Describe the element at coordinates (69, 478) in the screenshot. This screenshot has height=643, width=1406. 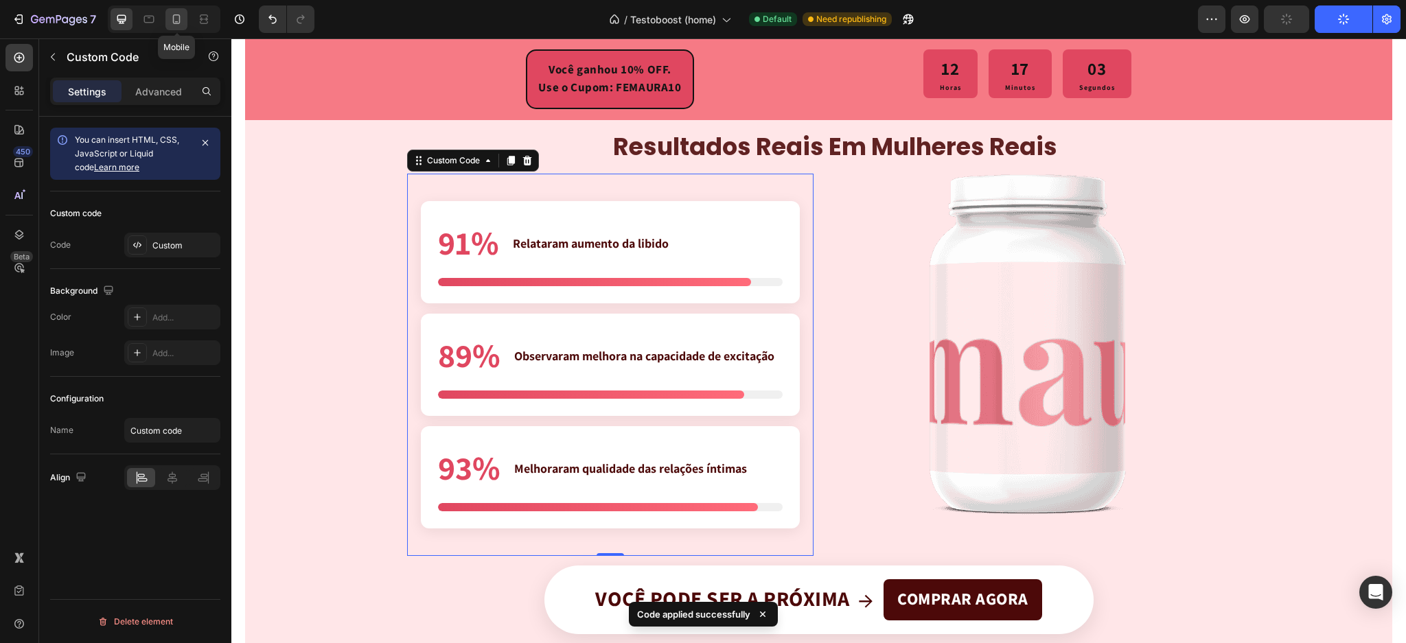
I see `div: Align` at that location.